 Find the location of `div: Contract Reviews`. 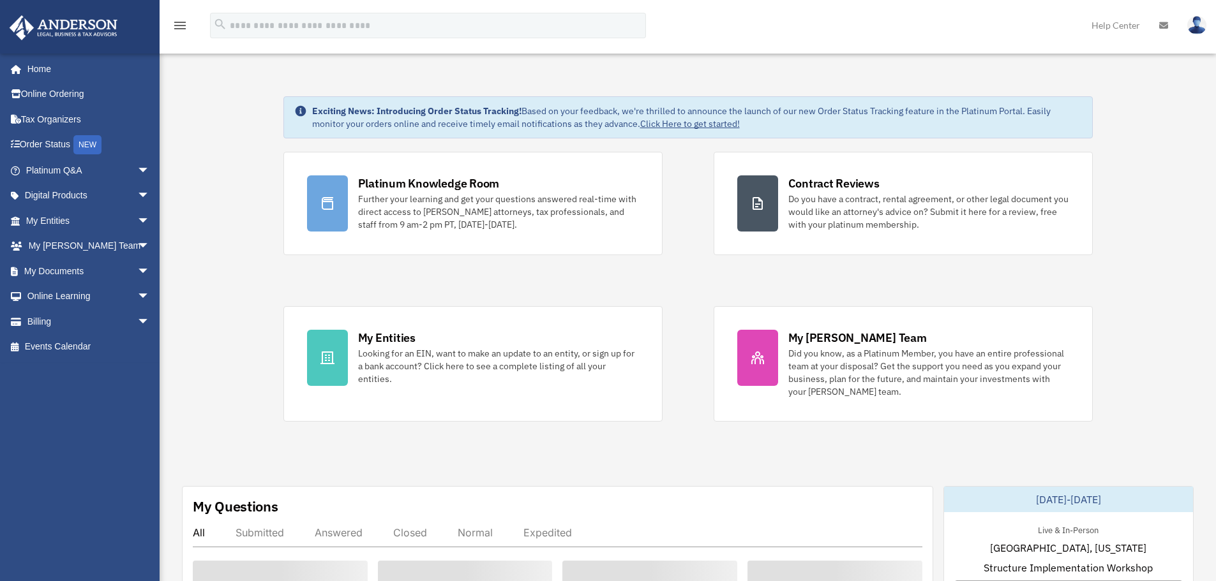

div: Contract Reviews is located at coordinates (833, 183).